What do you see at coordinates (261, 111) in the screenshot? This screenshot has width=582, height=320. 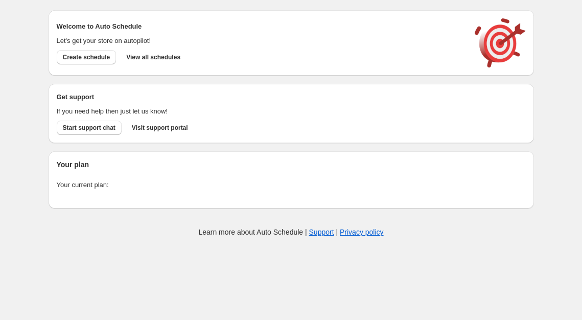 I see `p: If you need help then just let us know!` at bounding box center [261, 111].